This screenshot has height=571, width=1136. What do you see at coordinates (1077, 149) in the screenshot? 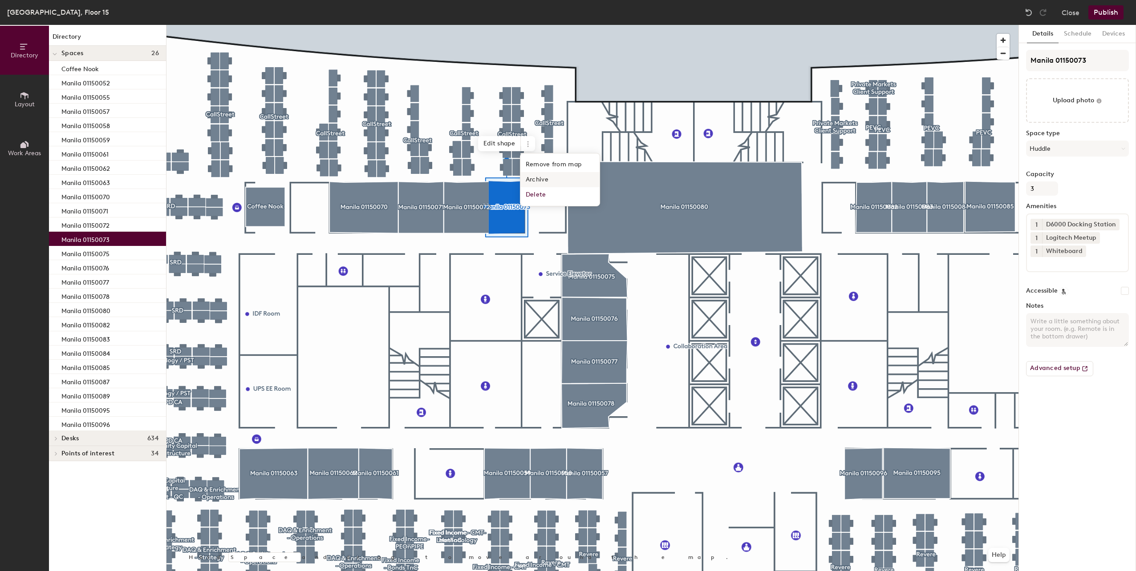
I see `button: Huddle` at bounding box center [1077, 149].